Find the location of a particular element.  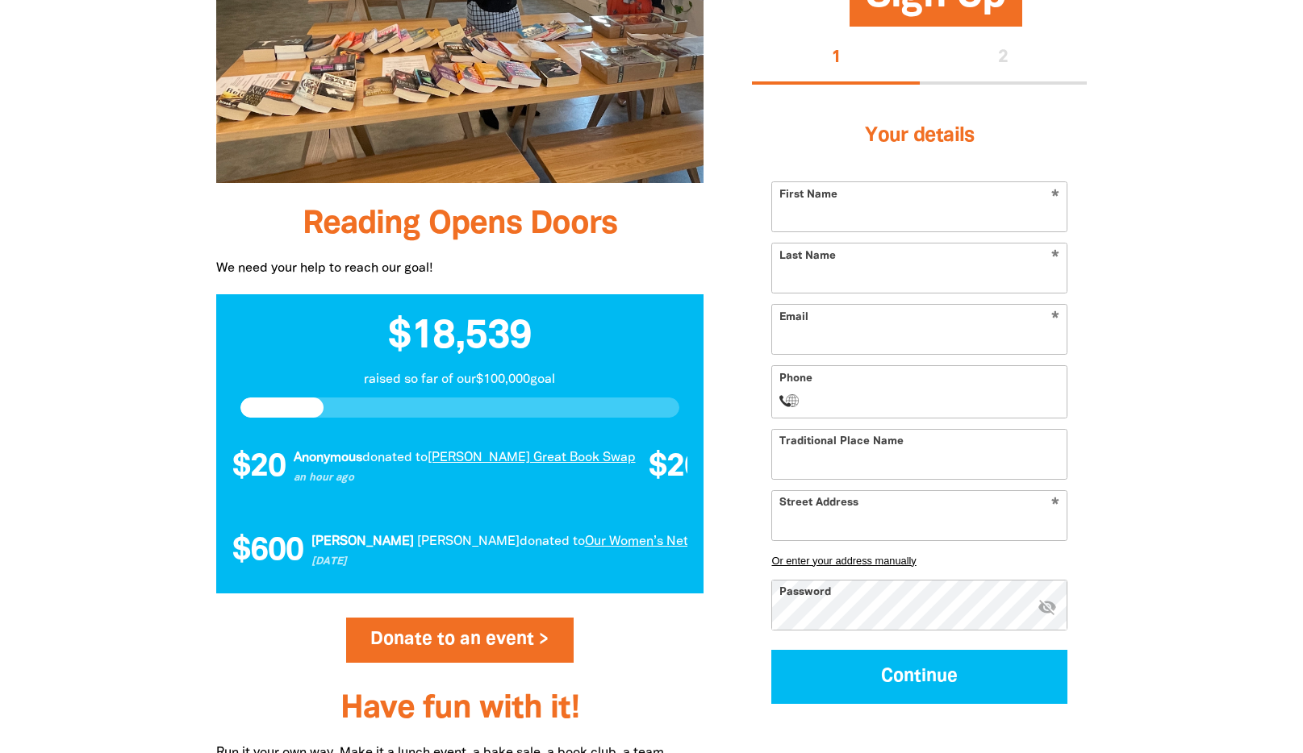

p: raised so far of our $100,000 goal is located at coordinates (460, 380).